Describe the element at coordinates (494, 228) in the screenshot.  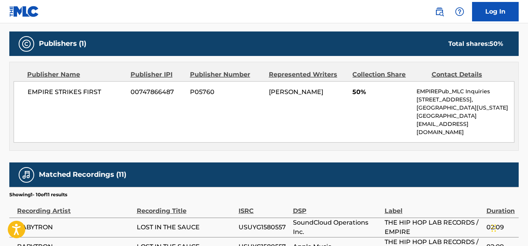
I see `div: Drag` at that location.